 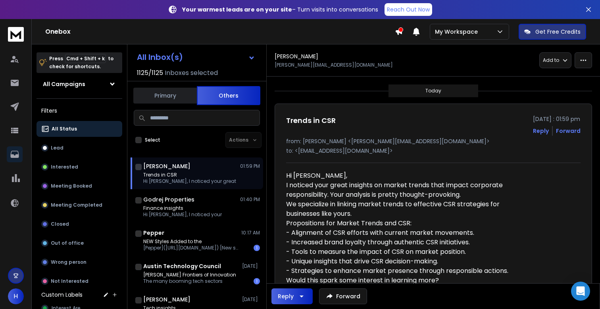 What do you see at coordinates (79, 262) in the screenshot?
I see `button: Wrong person` at bounding box center [79, 262].